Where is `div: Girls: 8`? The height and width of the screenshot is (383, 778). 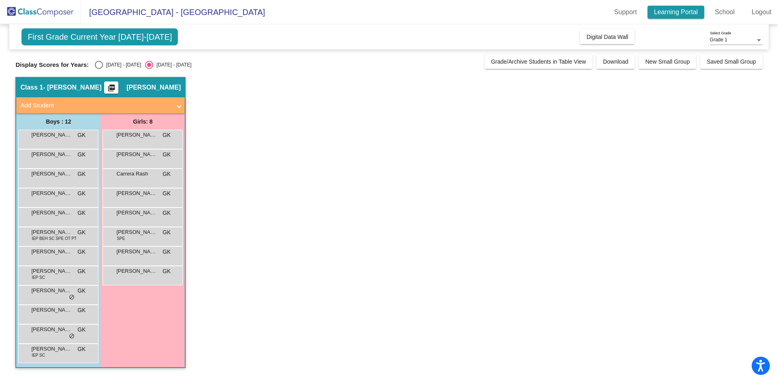
div: Girls: 8 is located at coordinates (143, 122).